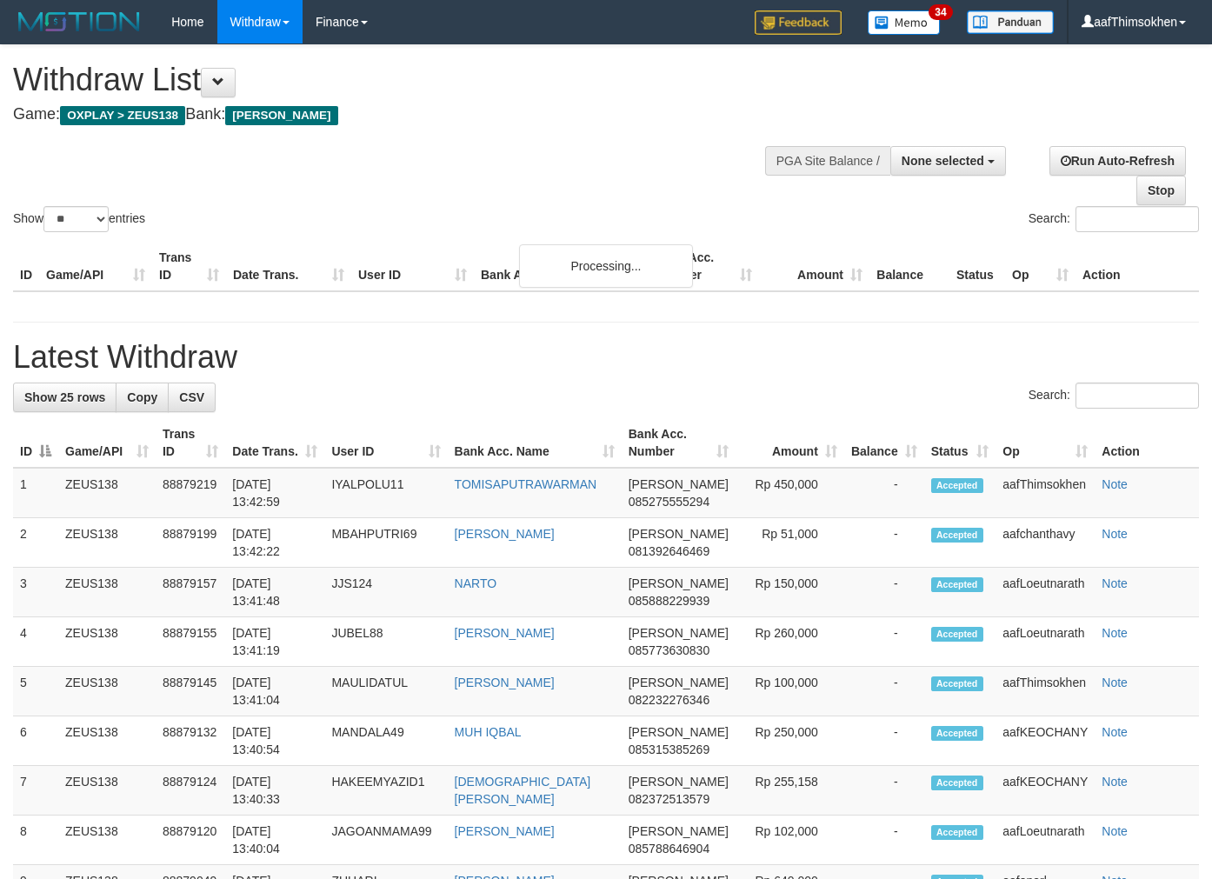 The width and height of the screenshot is (1212, 879). What do you see at coordinates (1045, 443) in the screenshot?
I see `th: Op: activate to sort column ascending` at bounding box center [1045, 443].